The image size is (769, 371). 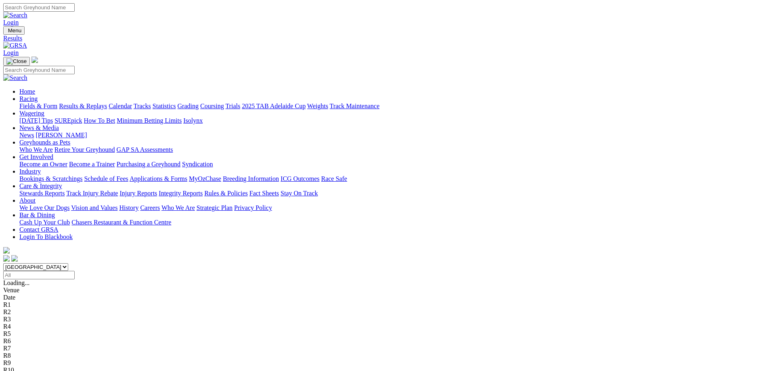 I want to click on a: Rules & Policies, so click(x=226, y=193).